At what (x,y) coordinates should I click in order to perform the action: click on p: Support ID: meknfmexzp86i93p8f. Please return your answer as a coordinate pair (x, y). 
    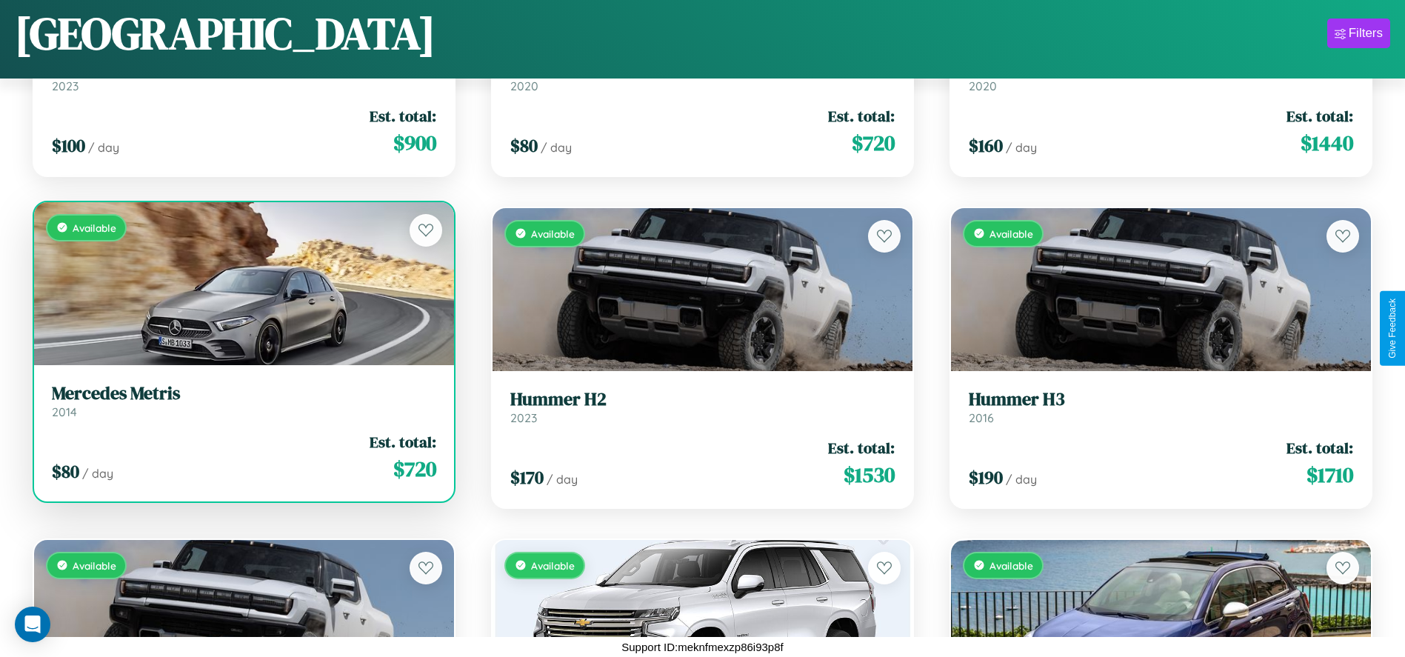
    Looking at the image, I should click on (702, 647).